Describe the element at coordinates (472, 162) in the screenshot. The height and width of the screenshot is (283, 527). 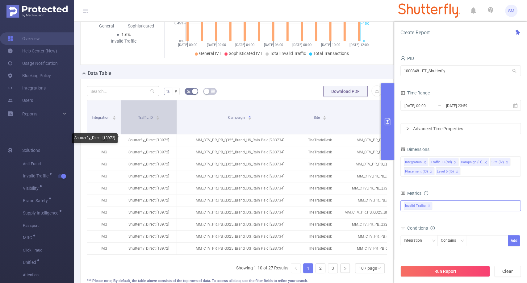
I see `div: Campaign (l1)` at that location.